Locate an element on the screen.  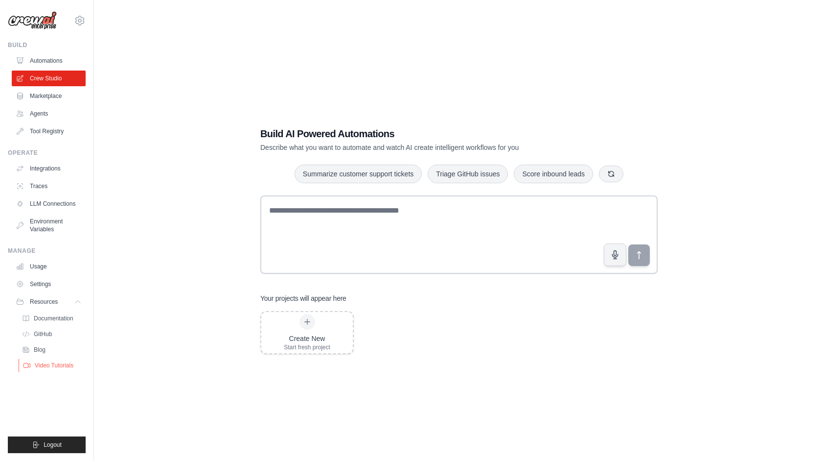
a: Agents is located at coordinates (48, 114).